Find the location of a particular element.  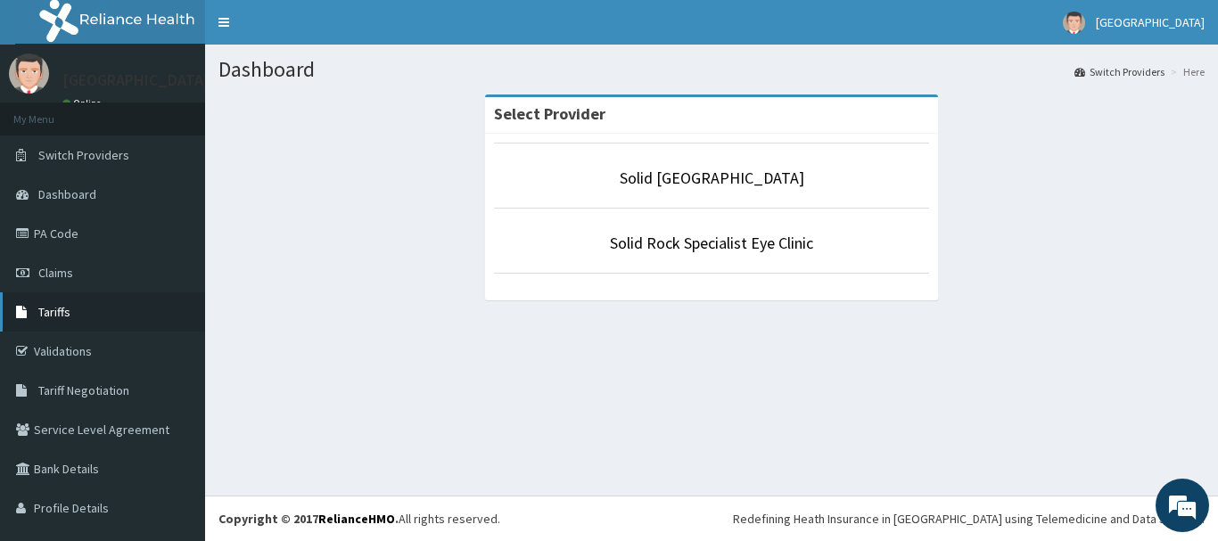

span: Tariffs is located at coordinates (54, 312).